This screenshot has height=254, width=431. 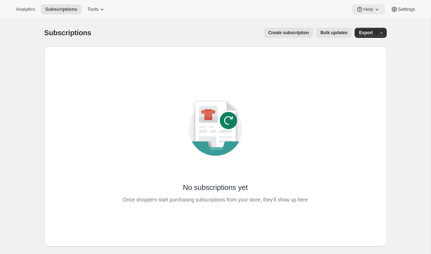 What do you see at coordinates (368, 9) in the screenshot?
I see `span: Help` at bounding box center [368, 9].